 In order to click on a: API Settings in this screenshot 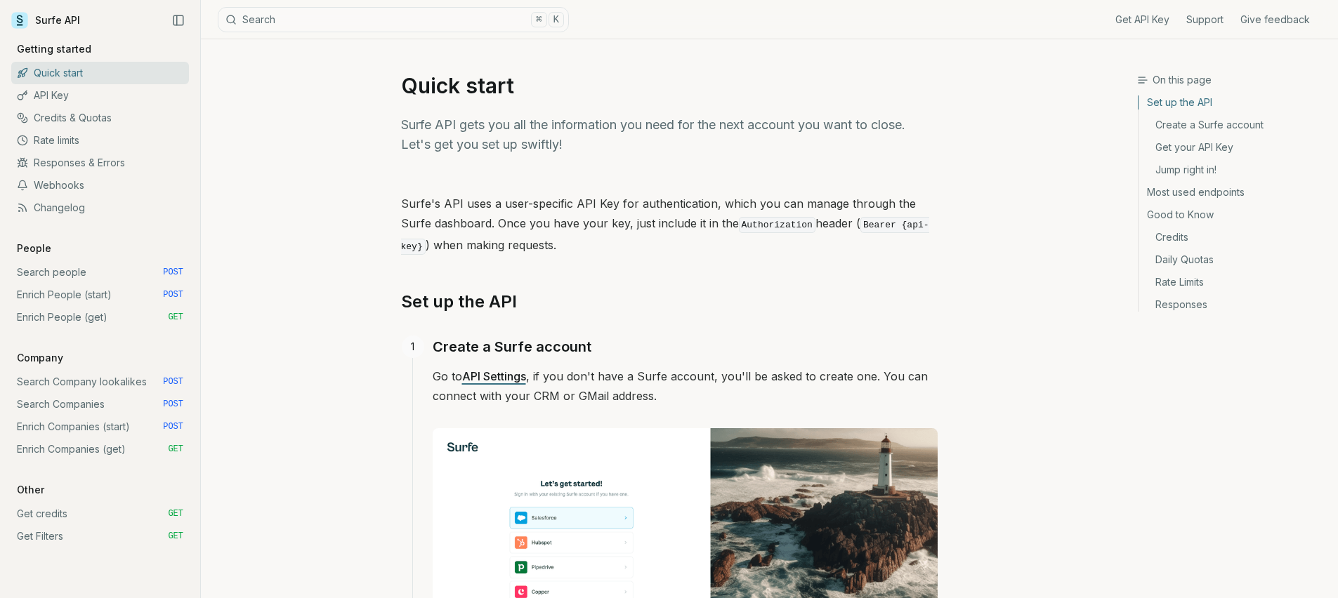, I will do `click(494, 376)`.